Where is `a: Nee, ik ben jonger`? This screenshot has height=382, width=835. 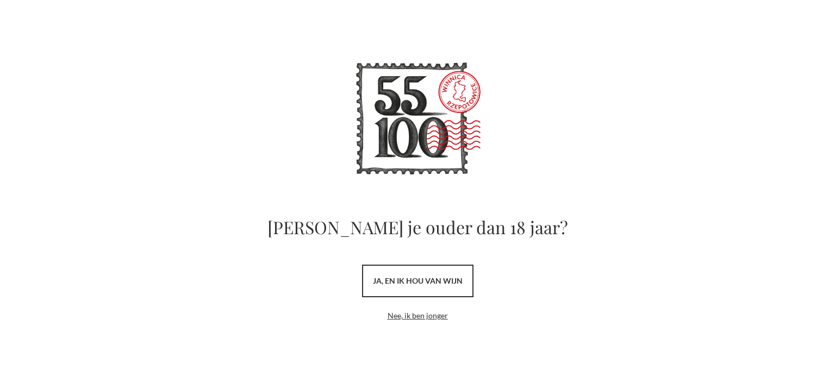
a: Nee, ik ben jonger is located at coordinates (418, 315).